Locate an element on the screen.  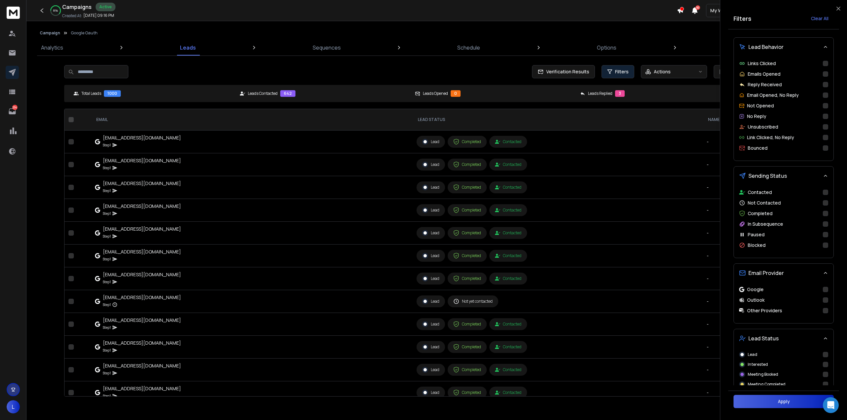
p: Interested is located at coordinates (757, 365).